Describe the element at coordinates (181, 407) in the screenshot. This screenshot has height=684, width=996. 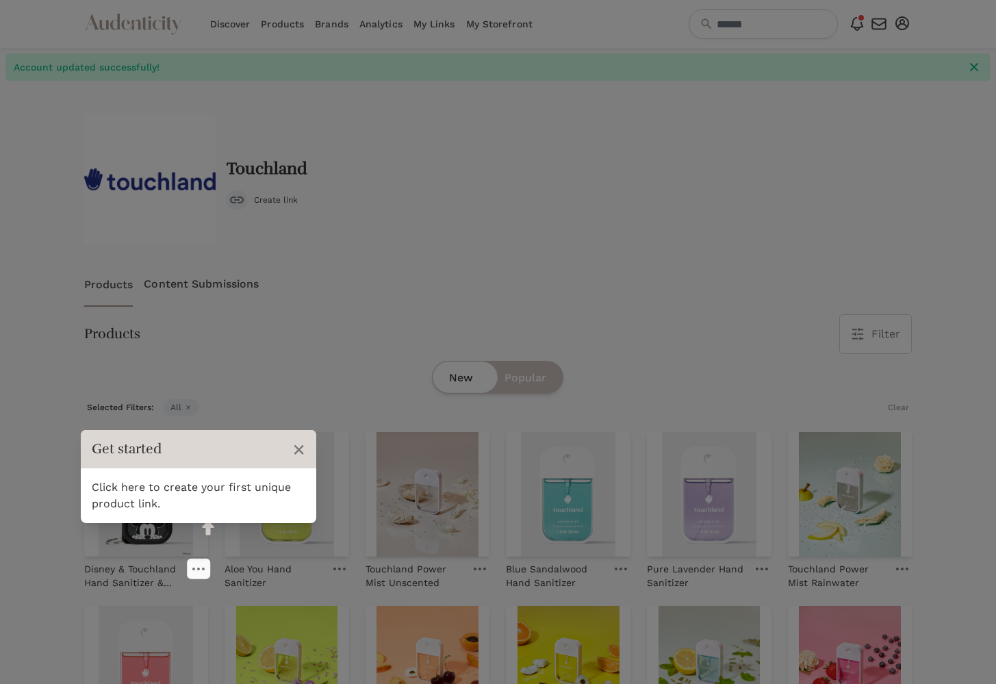
I see `span: All` at that location.